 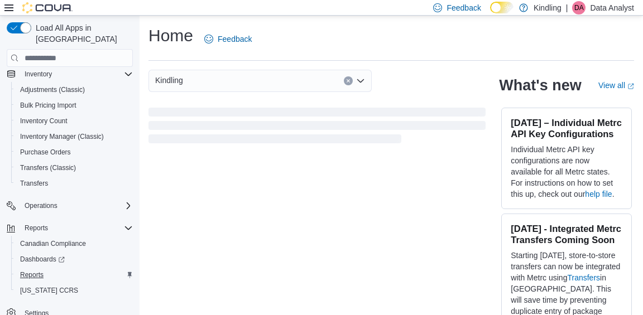 I want to click on div: Data Analyst, so click(x=579, y=8).